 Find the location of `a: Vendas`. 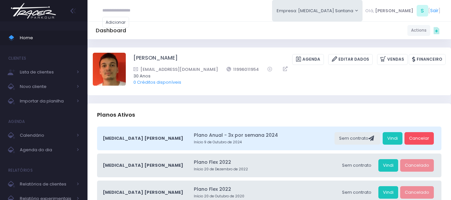

a: Vendas is located at coordinates (392, 59).